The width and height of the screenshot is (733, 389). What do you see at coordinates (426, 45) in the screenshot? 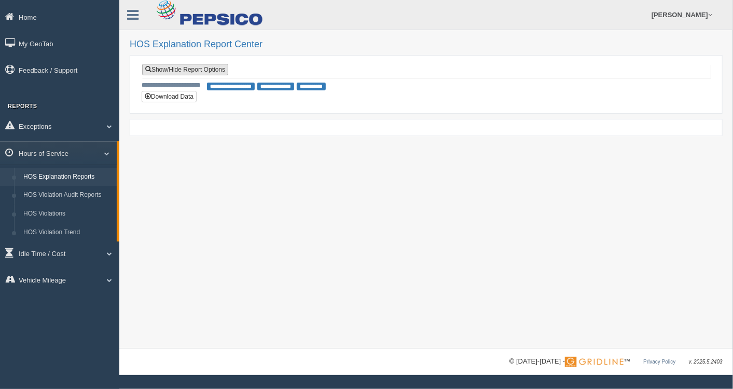
I see `h2: HOS Explanation Report Center` at bounding box center [426, 45].